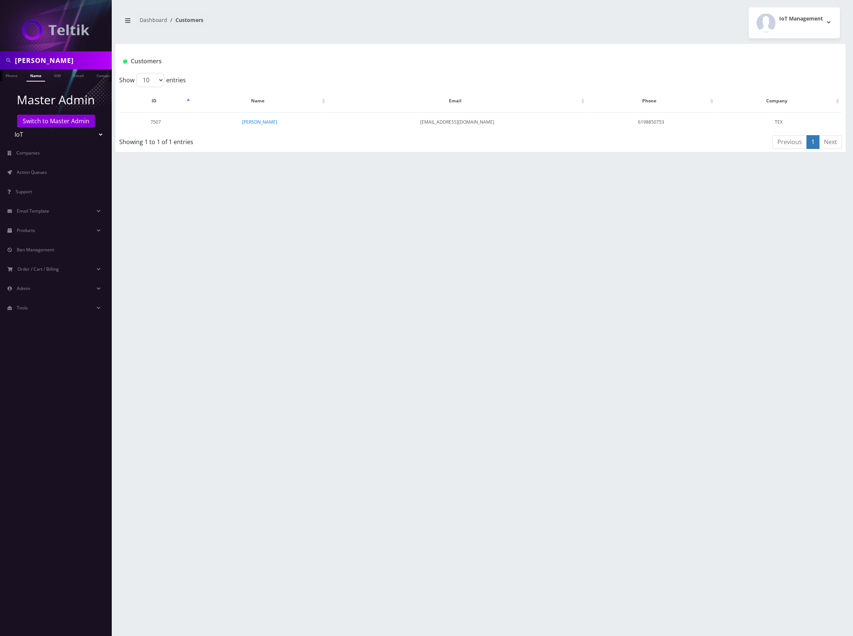  Describe the element at coordinates (56, 121) in the screenshot. I see `a: Switch to Master Admin` at that location.